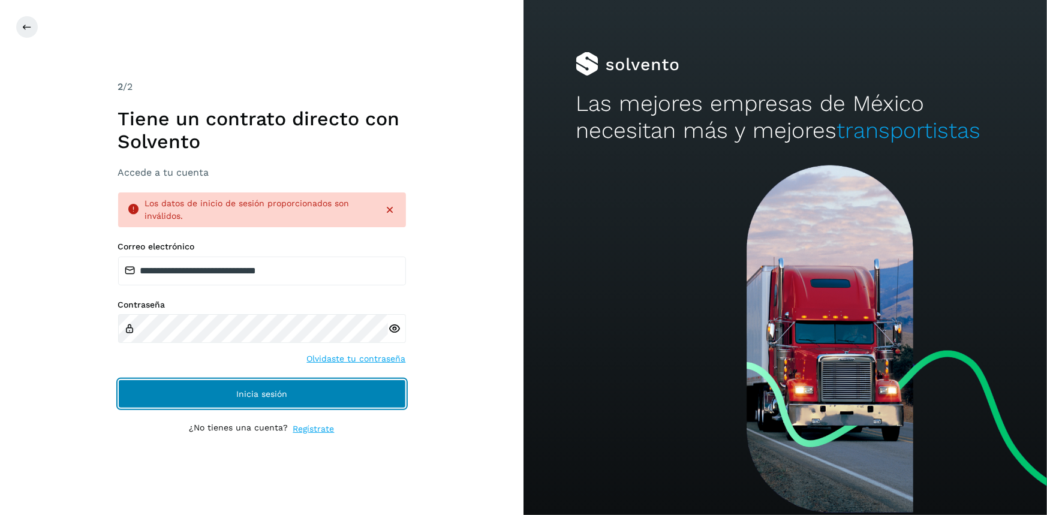 Image resolution: width=1047 pixels, height=515 pixels. I want to click on button: Inicia sesión, so click(262, 394).